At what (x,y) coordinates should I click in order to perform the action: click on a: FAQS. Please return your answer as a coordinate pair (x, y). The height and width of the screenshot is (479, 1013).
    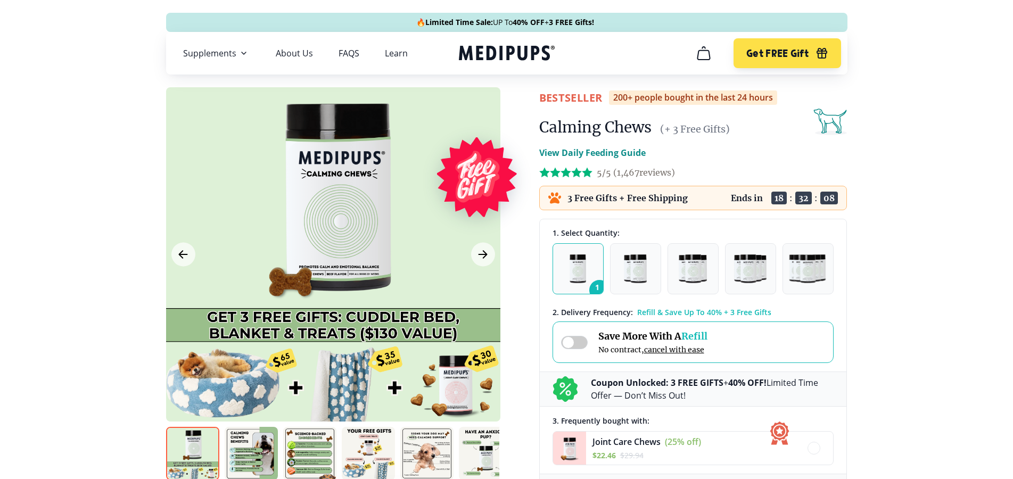
    Looking at the image, I should click on (349, 53).